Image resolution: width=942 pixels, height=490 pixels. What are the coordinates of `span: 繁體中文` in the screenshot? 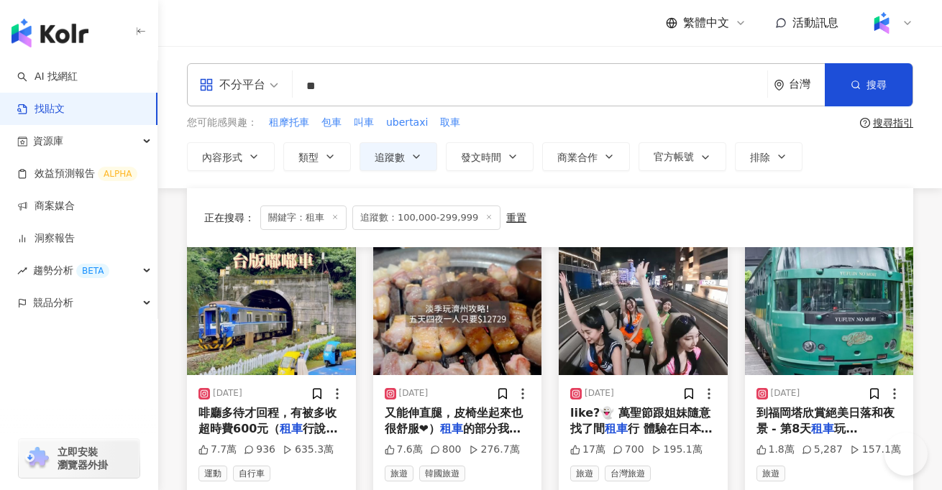 It's located at (706, 23).